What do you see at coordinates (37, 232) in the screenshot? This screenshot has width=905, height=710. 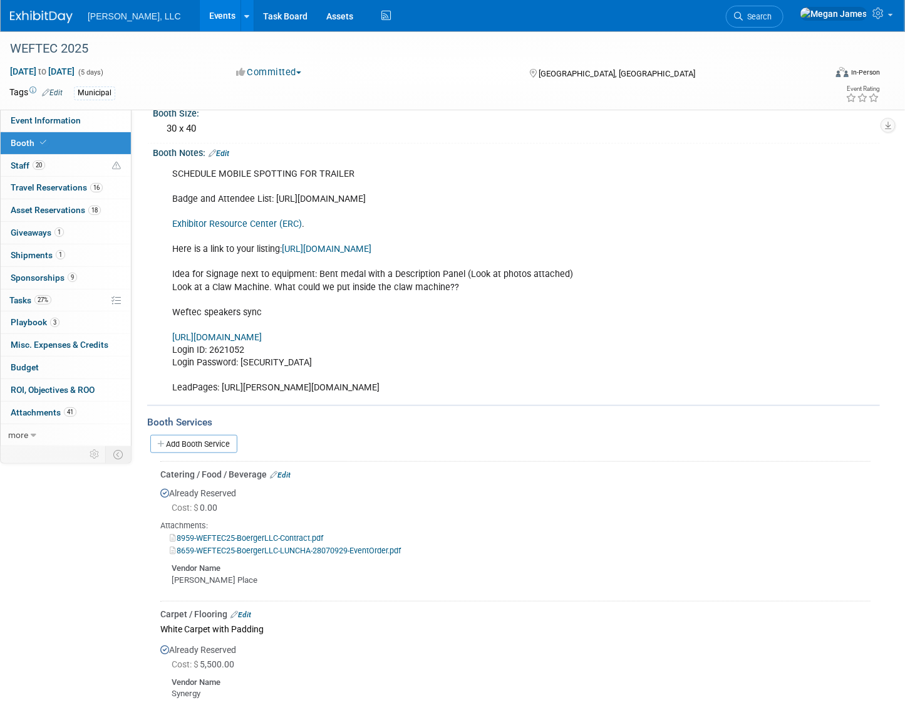 I see `span: Giveaways` at bounding box center [37, 232].